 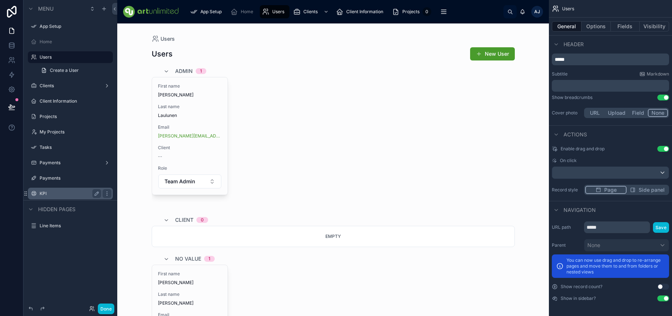 What do you see at coordinates (247, 12) in the screenshot?
I see `span: Home` at bounding box center [247, 12].